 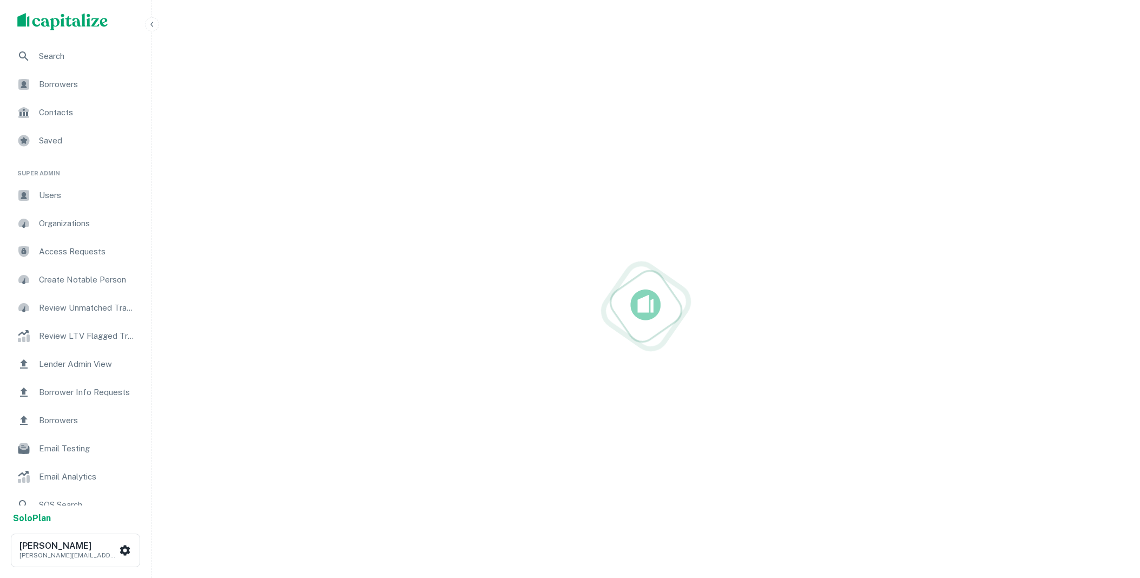 What do you see at coordinates (75, 392) in the screenshot?
I see `a: Borrower Info Requests` at bounding box center [75, 392].